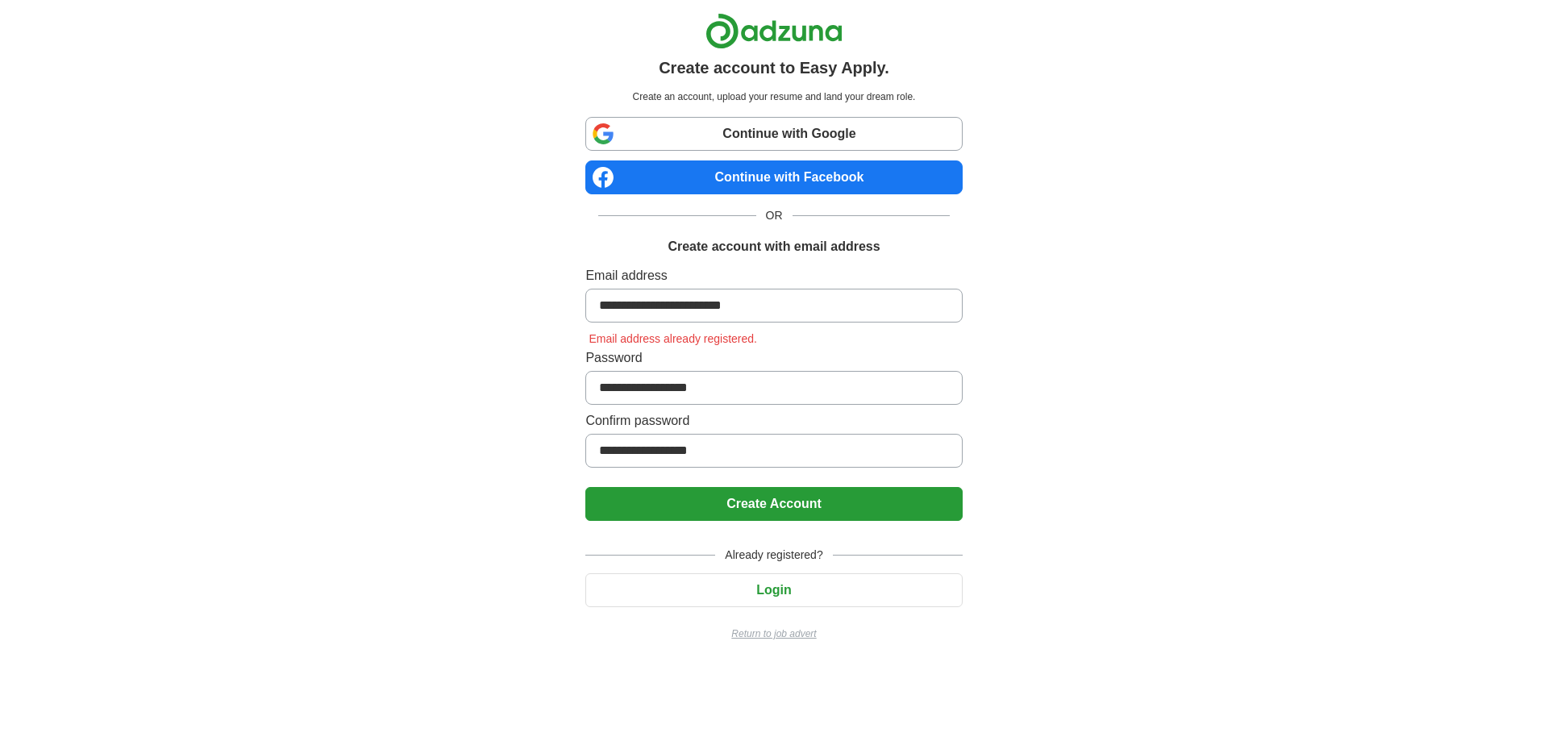 This screenshot has height=741, width=1548. Describe the element at coordinates (773, 177) in the screenshot. I see `a: Continue with Facebook` at that location.